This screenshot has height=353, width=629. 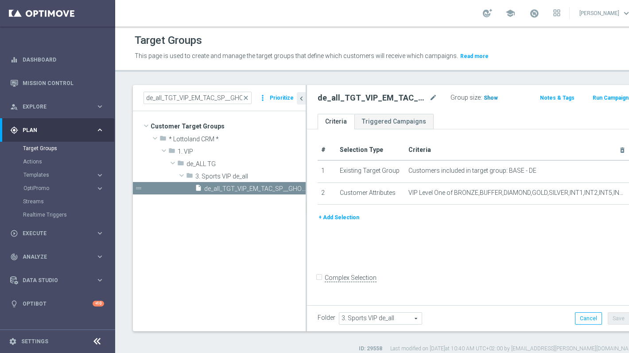 I want to click on td: Customer Attributes, so click(x=371, y=194).